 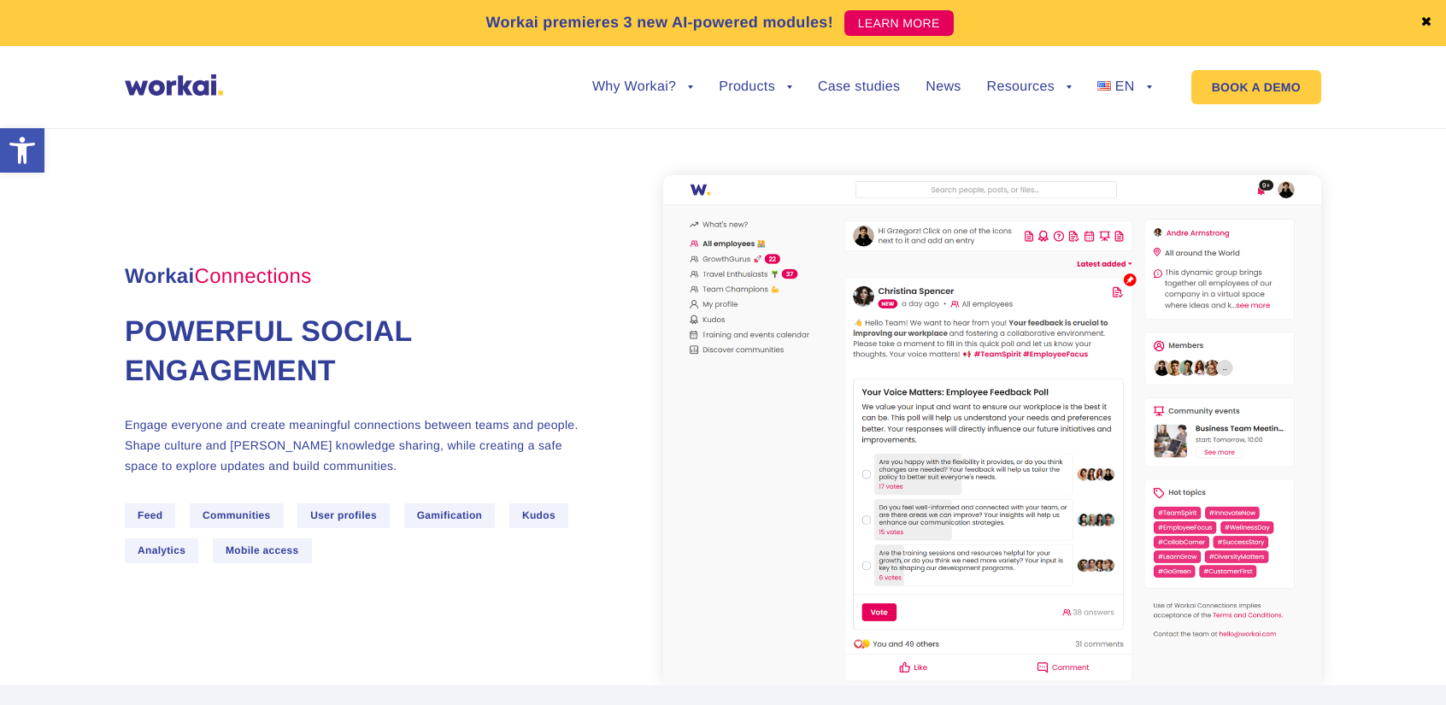 I want to click on em: Connections, so click(x=253, y=276).